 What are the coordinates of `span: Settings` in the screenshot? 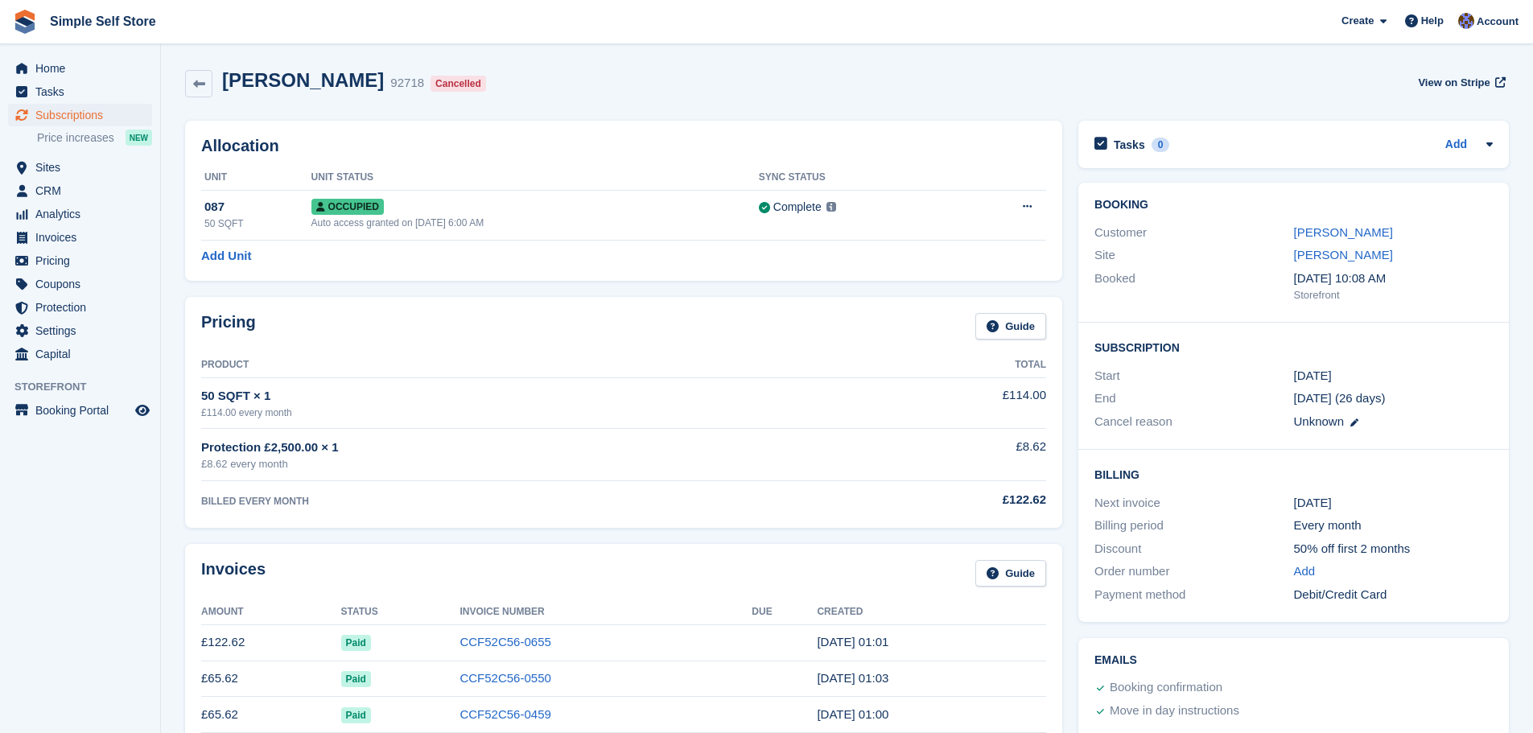 It's located at (84, 331).